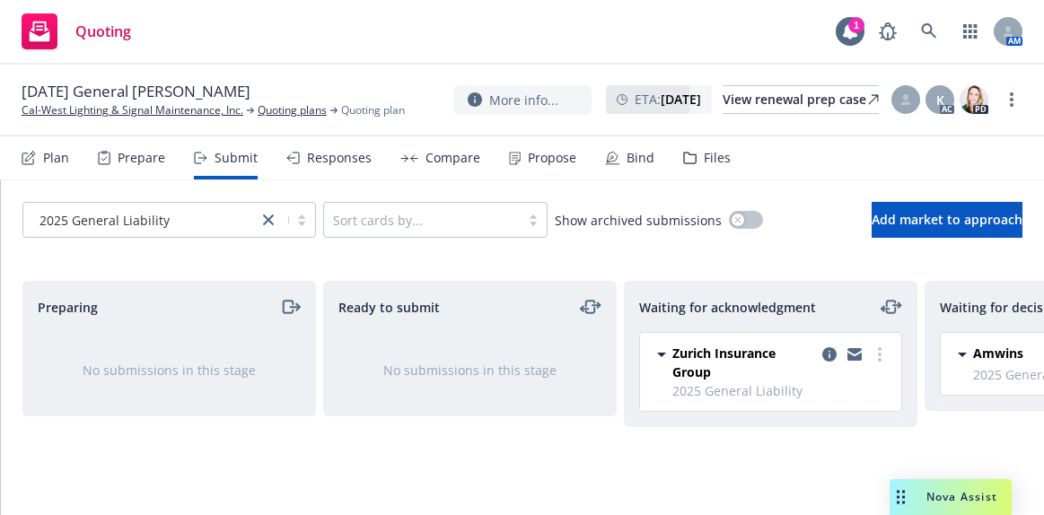  What do you see at coordinates (971, 31) in the screenshot?
I see `a: Switch app` at bounding box center [971, 31].